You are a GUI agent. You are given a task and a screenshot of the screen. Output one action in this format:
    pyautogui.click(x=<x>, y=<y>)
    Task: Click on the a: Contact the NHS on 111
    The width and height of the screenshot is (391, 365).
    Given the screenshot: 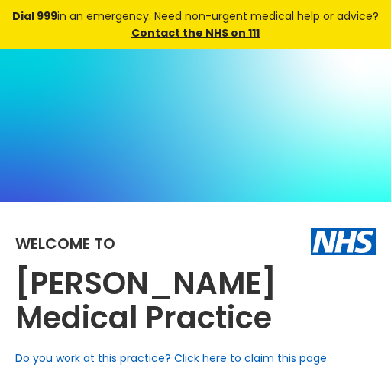 What is the action you would take?
    pyautogui.click(x=195, y=33)
    